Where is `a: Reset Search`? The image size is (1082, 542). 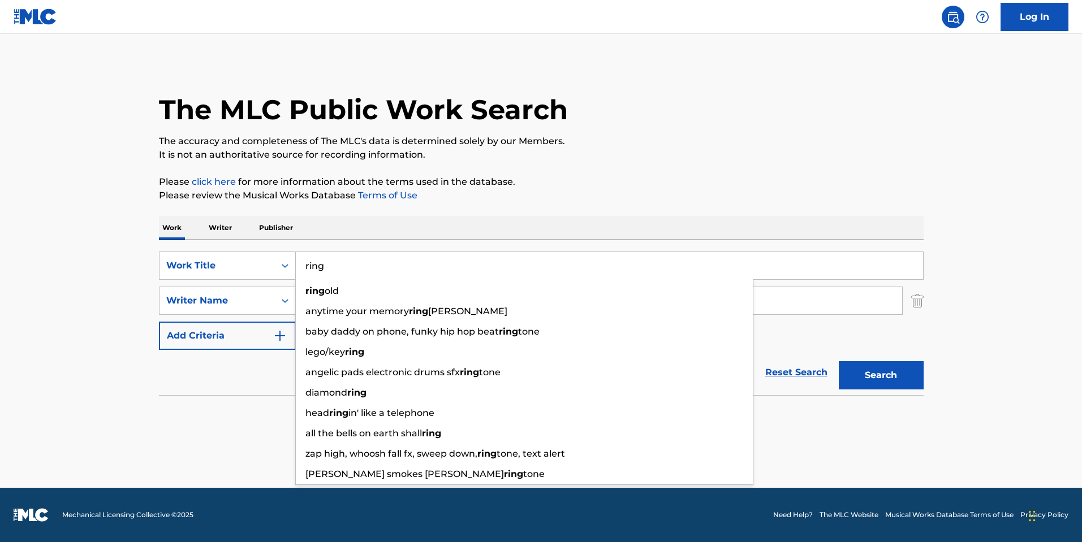 a: Reset Search is located at coordinates (796, 373).